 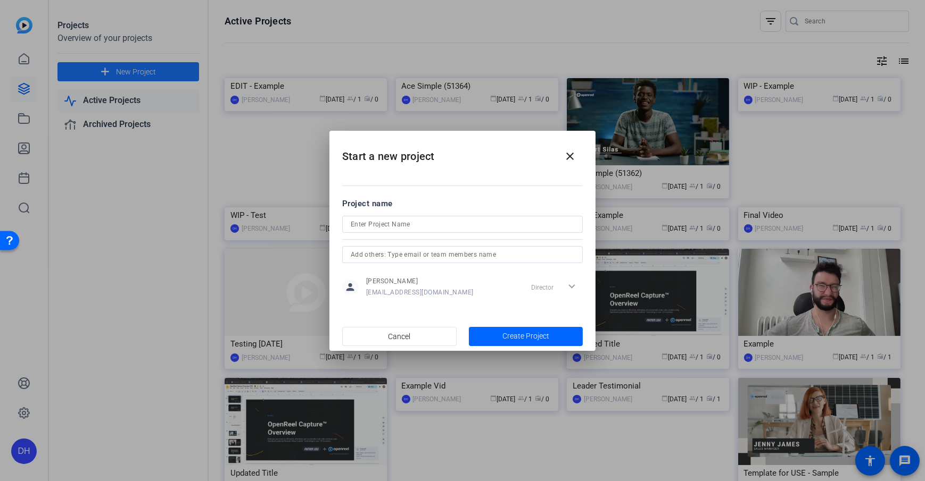 What do you see at coordinates (350, 287) in the screenshot?
I see `mat-icon: person` at bounding box center [350, 287].